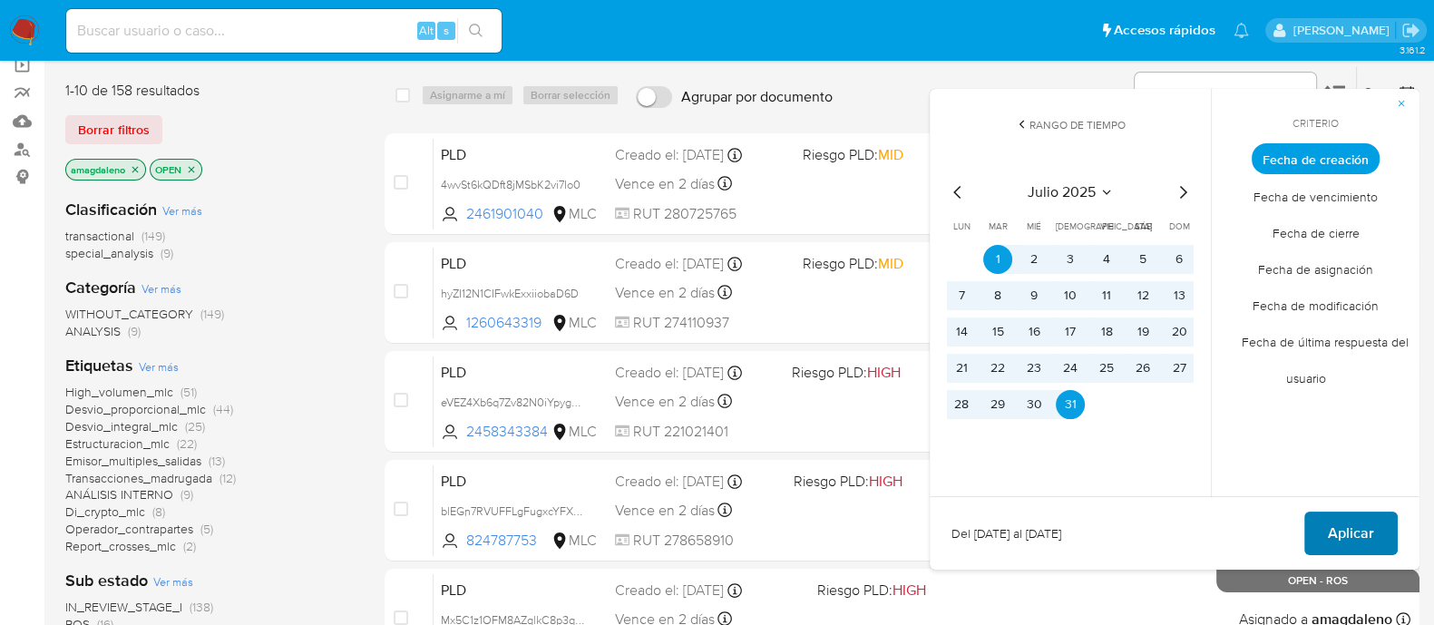  What do you see at coordinates (1240, 30) in the screenshot?
I see `a: Notificaciones` at bounding box center [1240, 30].